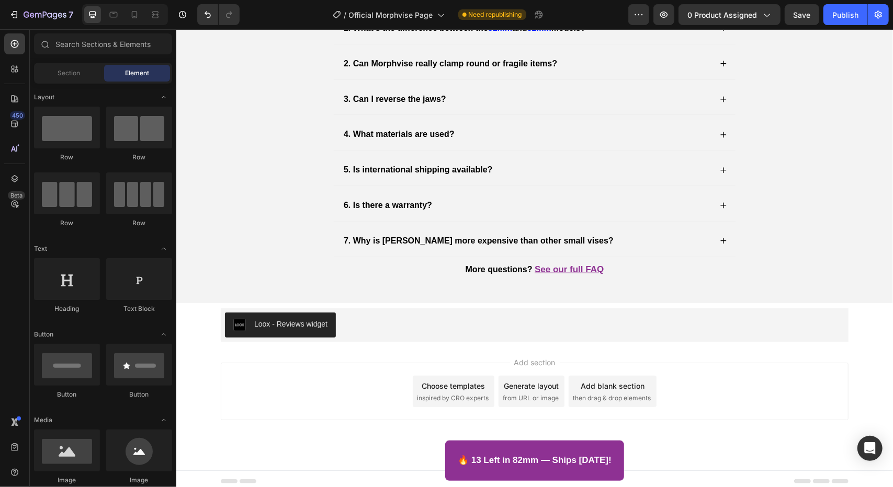 Image resolution: width=893 pixels, height=487 pixels. What do you see at coordinates (274, 34) in the screenshot?
I see `strong: 2. Can Morphvise really clamp round or fragile items?` at bounding box center [274, 34].